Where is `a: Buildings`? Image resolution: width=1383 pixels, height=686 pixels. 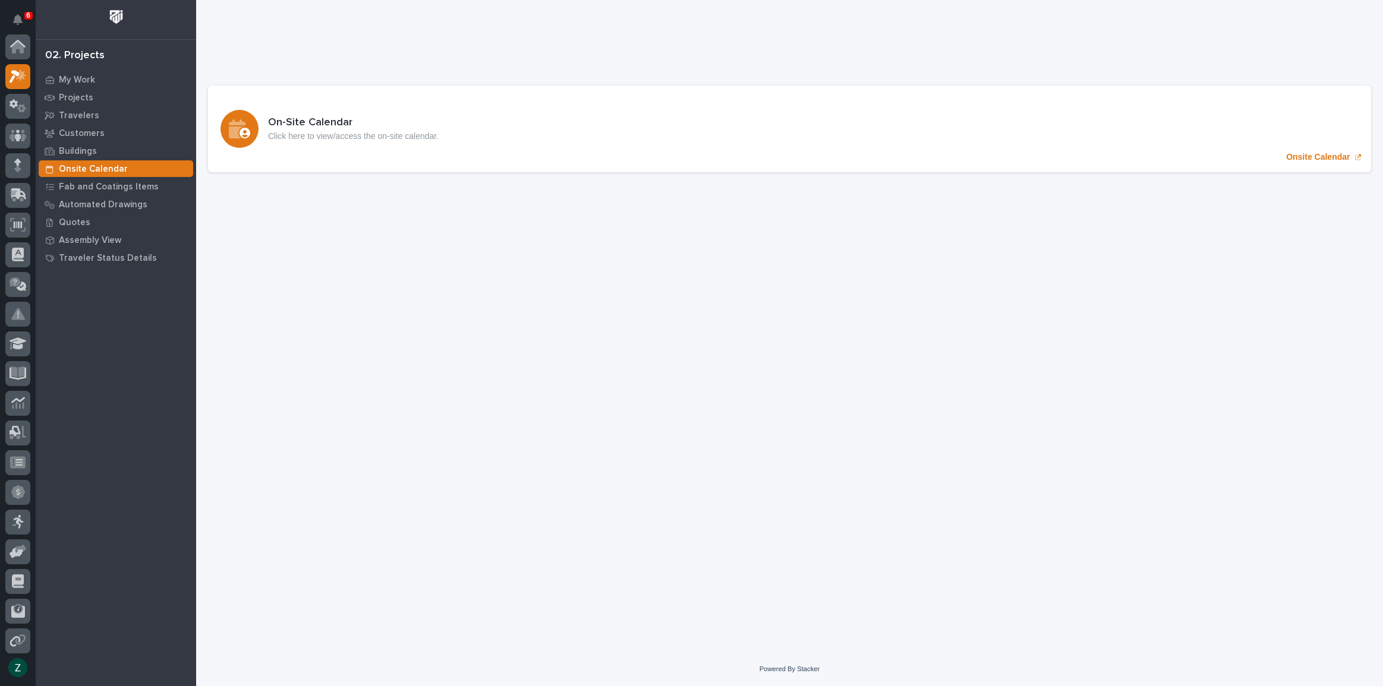
a: Buildings is located at coordinates (116, 151).